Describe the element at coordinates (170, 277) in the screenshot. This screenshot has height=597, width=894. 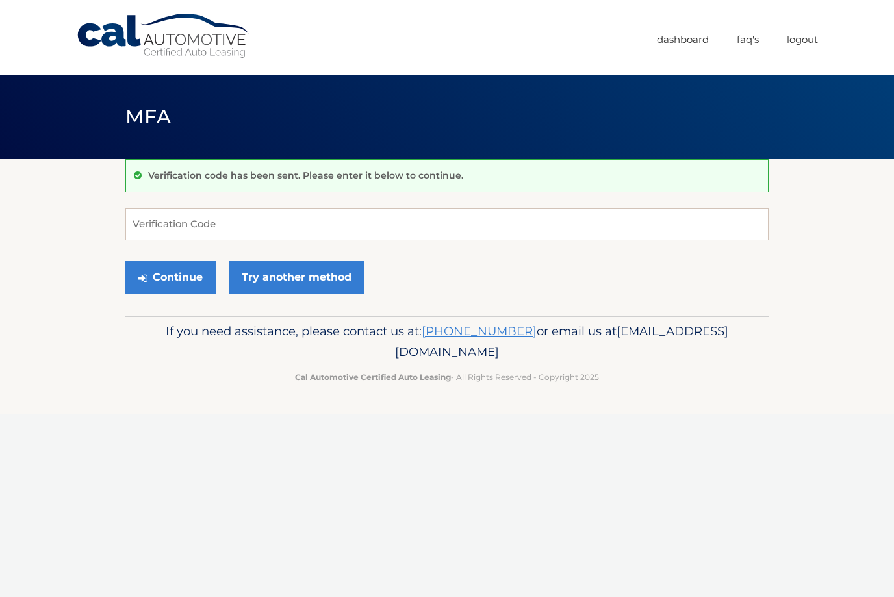
I see `button: Continue` at that location.